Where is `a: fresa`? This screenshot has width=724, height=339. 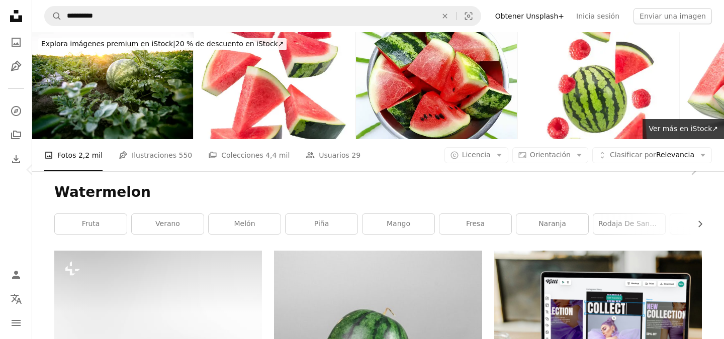 a: fresa is located at coordinates (475, 224).